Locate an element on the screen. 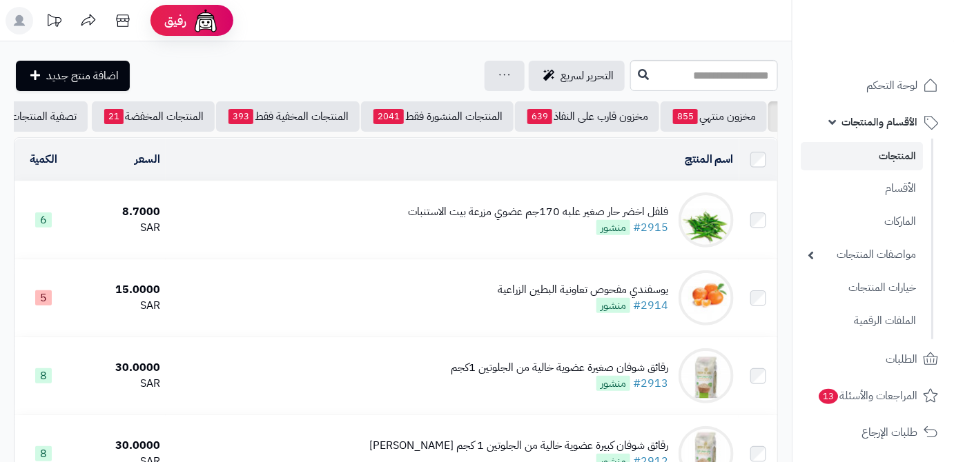  a: الطلبات is located at coordinates (873, 360).